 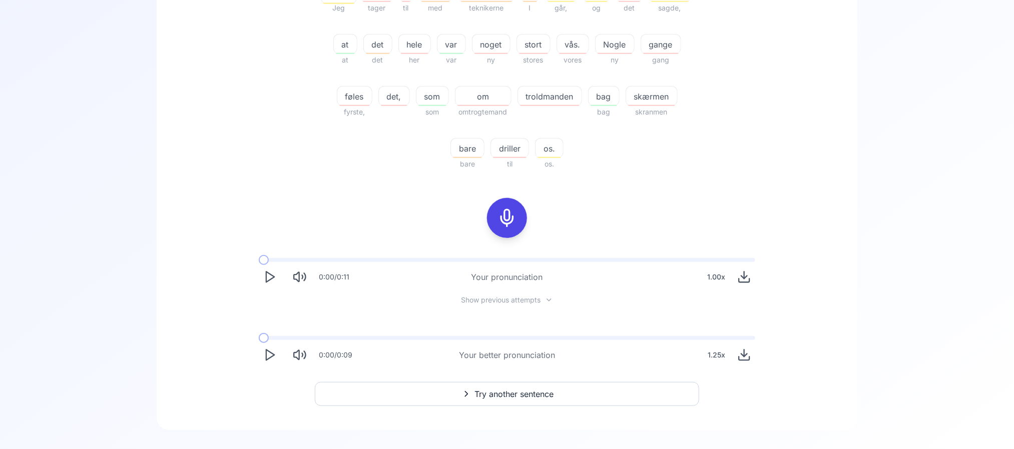 I want to click on button: stort, so click(x=533, y=44).